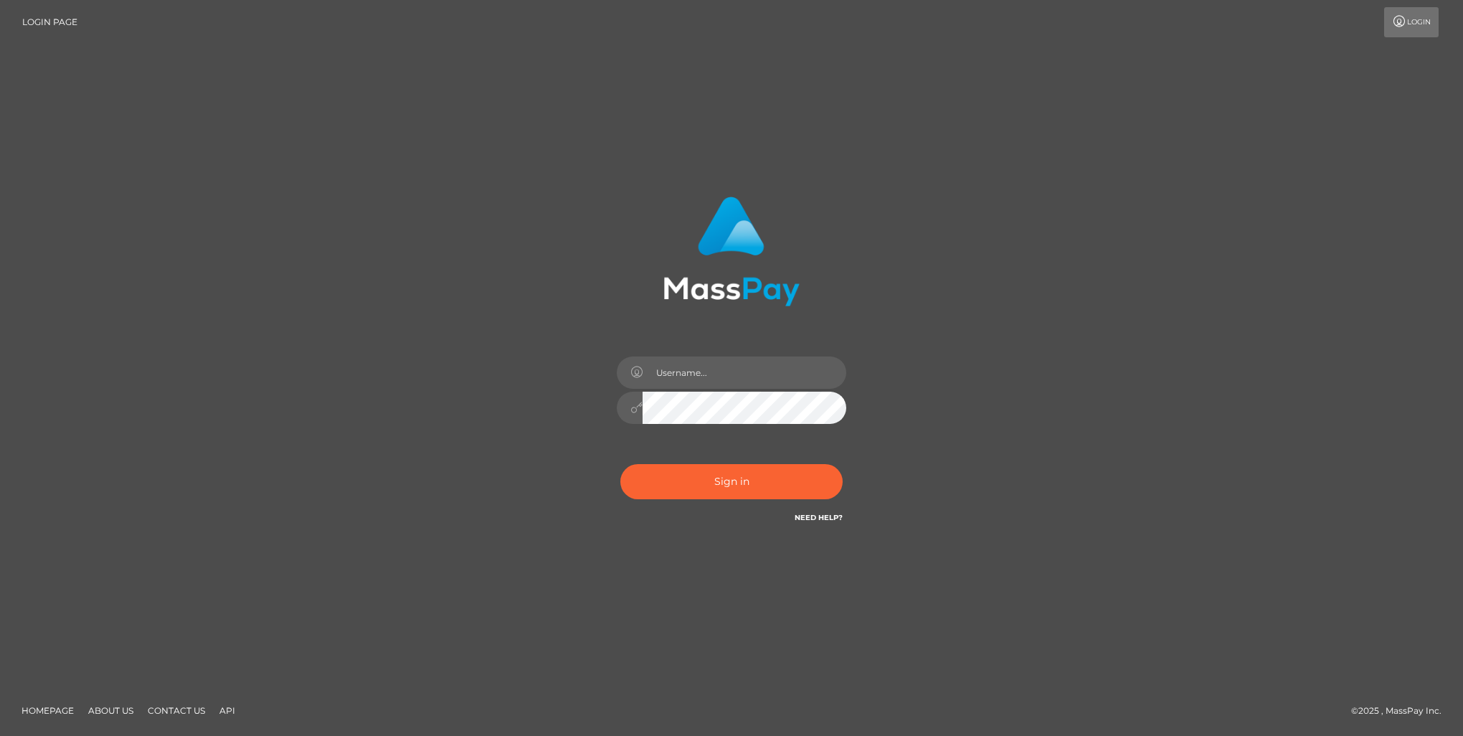  What do you see at coordinates (47, 710) in the screenshot?
I see `a: Homepage` at bounding box center [47, 710].